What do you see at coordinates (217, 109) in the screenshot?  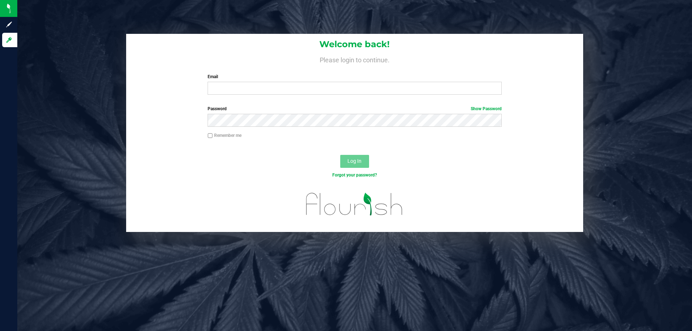 I see `span: Password` at bounding box center [217, 109].